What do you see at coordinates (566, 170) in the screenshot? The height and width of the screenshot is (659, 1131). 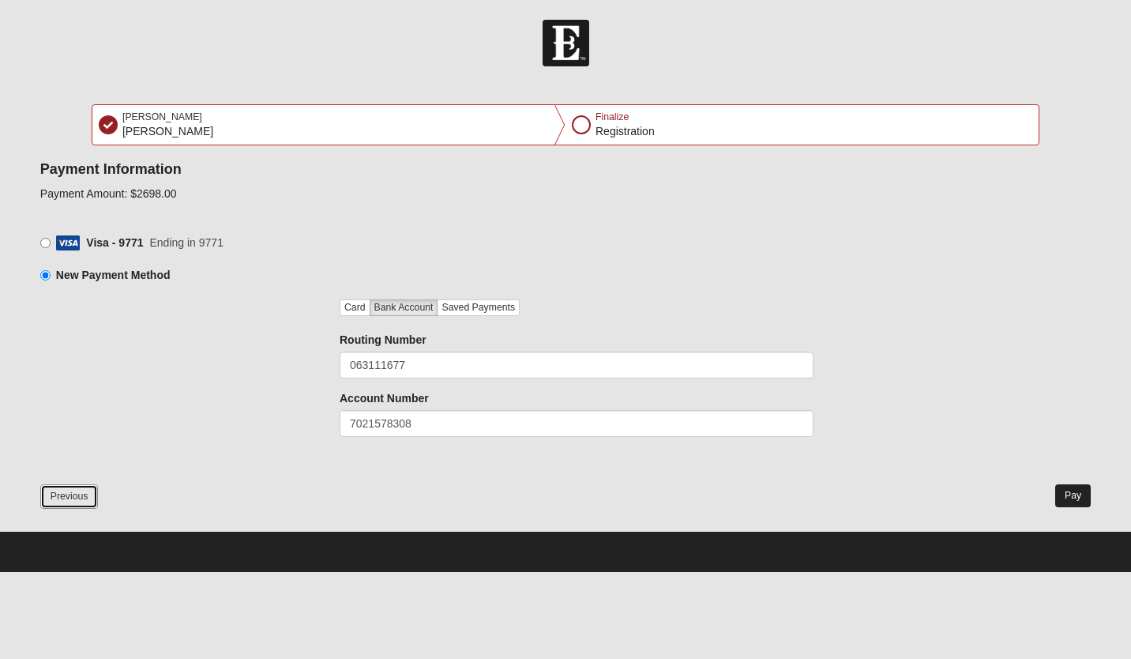 I see `h4: Payment Information` at bounding box center [566, 170].